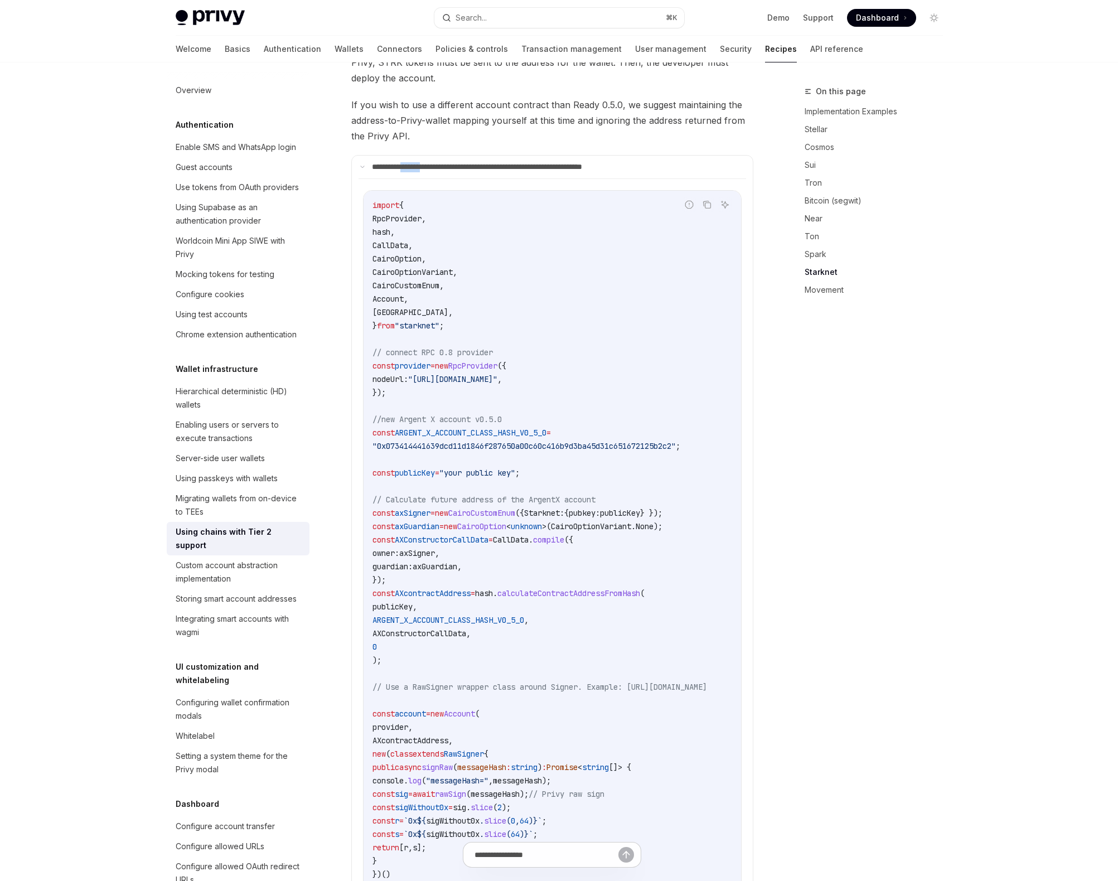 The image size is (1118, 881). Describe the element at coordinates (205, 125) in the screenshot. I see `h5: Authentication` at that location.